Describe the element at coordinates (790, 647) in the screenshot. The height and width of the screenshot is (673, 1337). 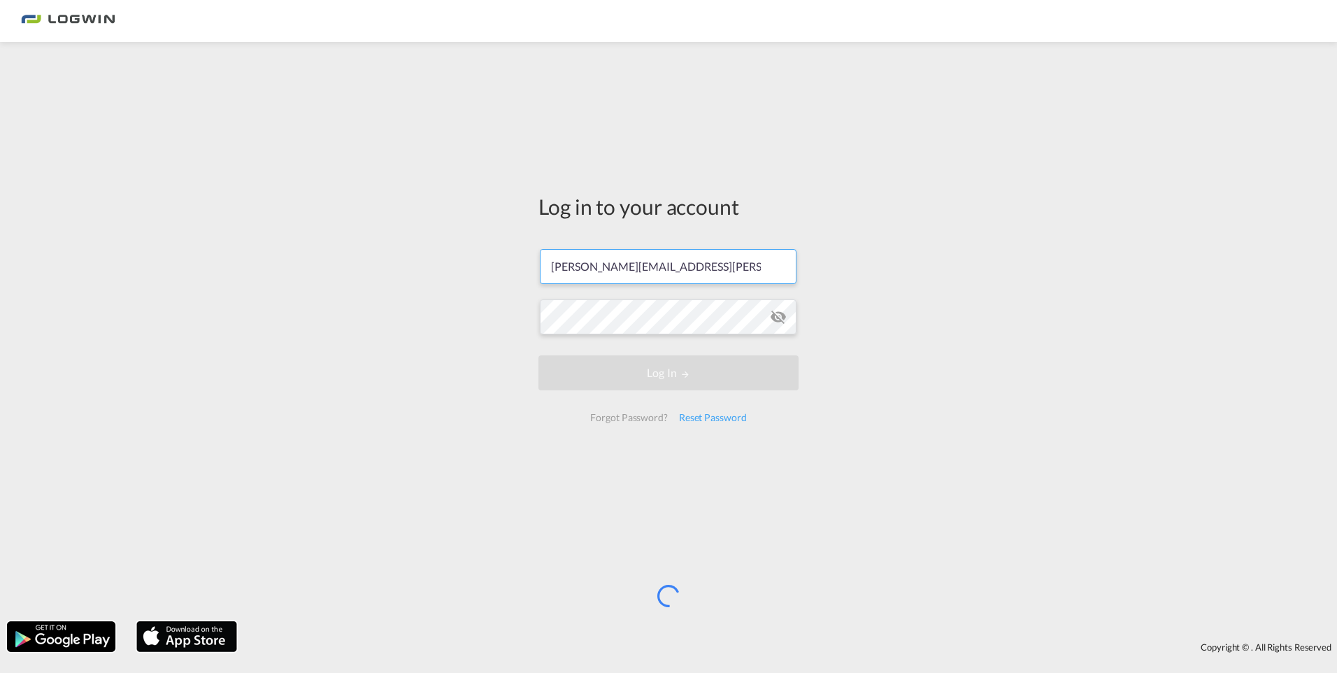
I see `div: Copyright © . All Rights Reserved` at that location.